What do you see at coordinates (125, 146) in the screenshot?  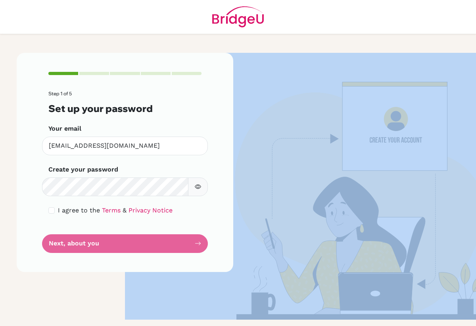 I see `input: Insert your email*` at bounding box center [125, 146].